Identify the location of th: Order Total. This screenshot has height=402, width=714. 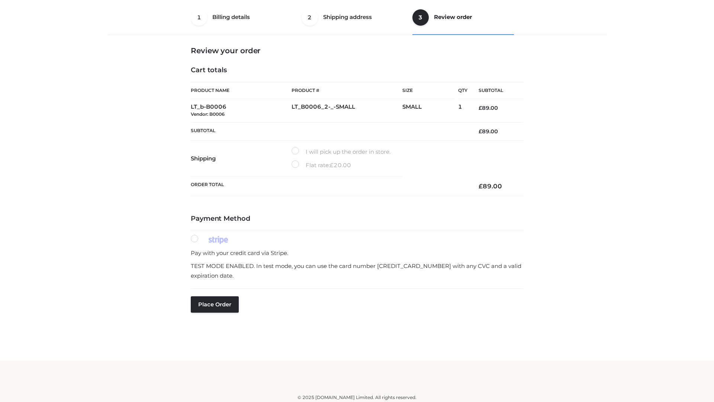
(329, 186).